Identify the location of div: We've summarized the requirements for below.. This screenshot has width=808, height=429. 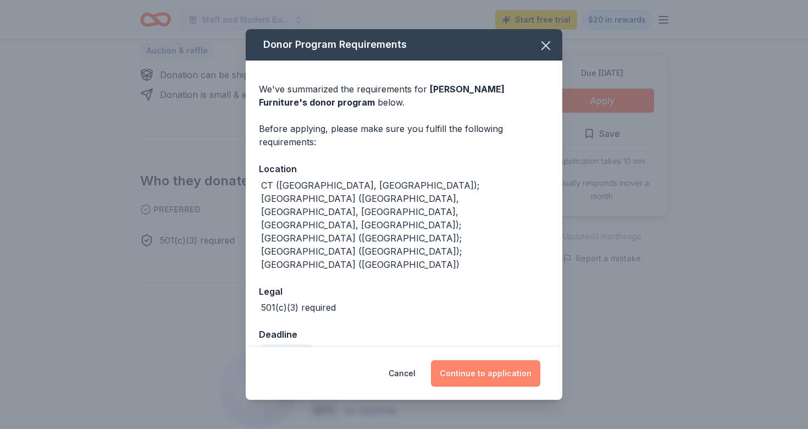
(404, 96).